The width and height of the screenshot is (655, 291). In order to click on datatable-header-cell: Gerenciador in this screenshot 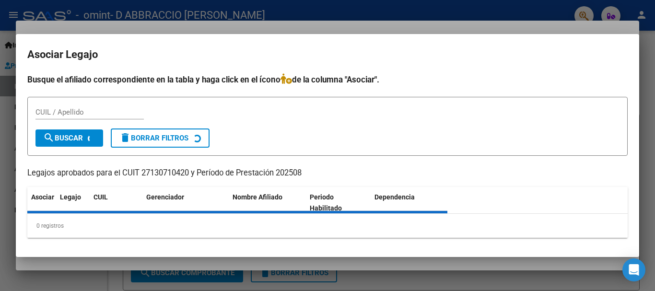, I will do `click(185, 203)`.